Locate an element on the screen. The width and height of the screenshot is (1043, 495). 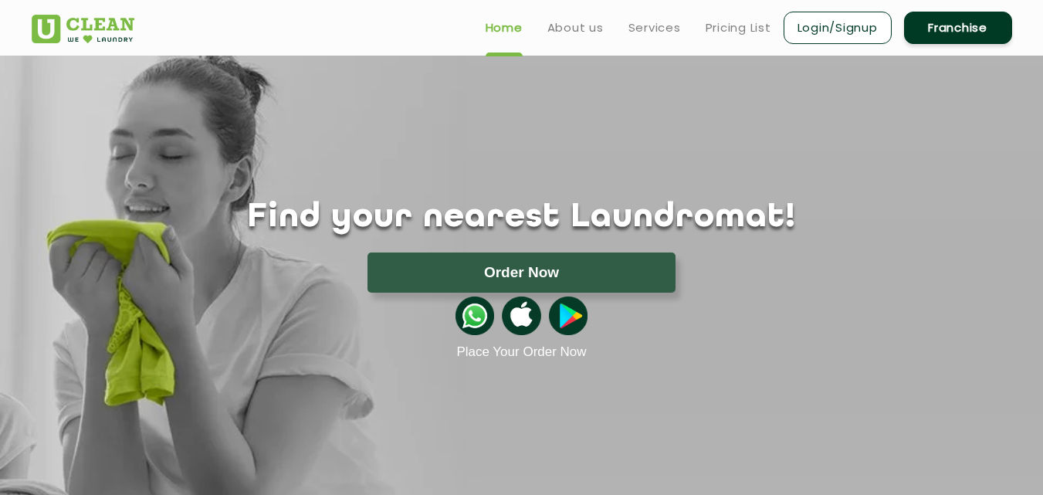
img: playstoreicon.png is located at coordinates (568, 316).